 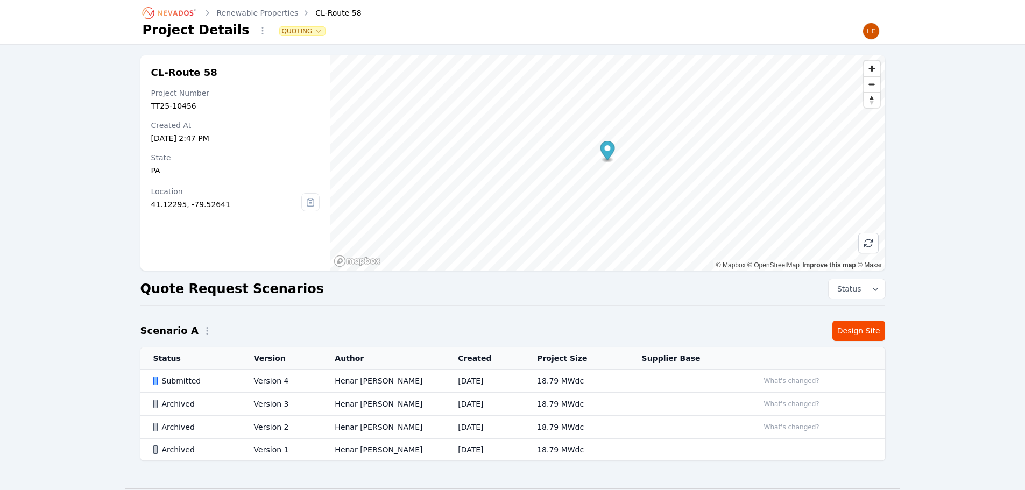 I want to click on div: State, so click(x=236, y=158).